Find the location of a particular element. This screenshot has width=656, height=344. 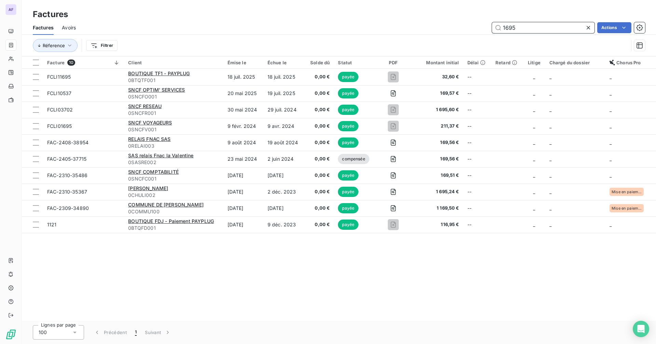

td: 29 juil. 2024 is located at coordinates (284, 110).